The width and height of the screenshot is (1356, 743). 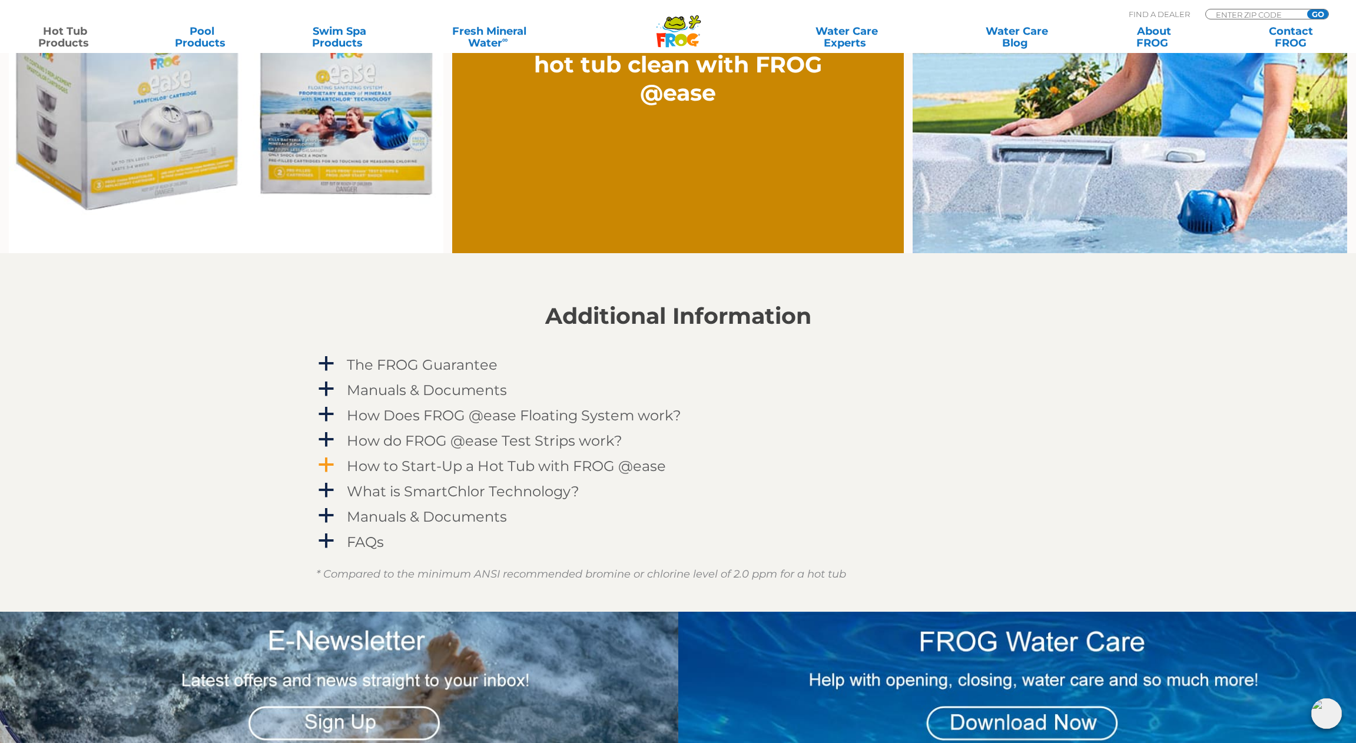 I want to click on h2: Learn how to keep your hot tub clean with FROG @ease, so click(x=678, y=65).